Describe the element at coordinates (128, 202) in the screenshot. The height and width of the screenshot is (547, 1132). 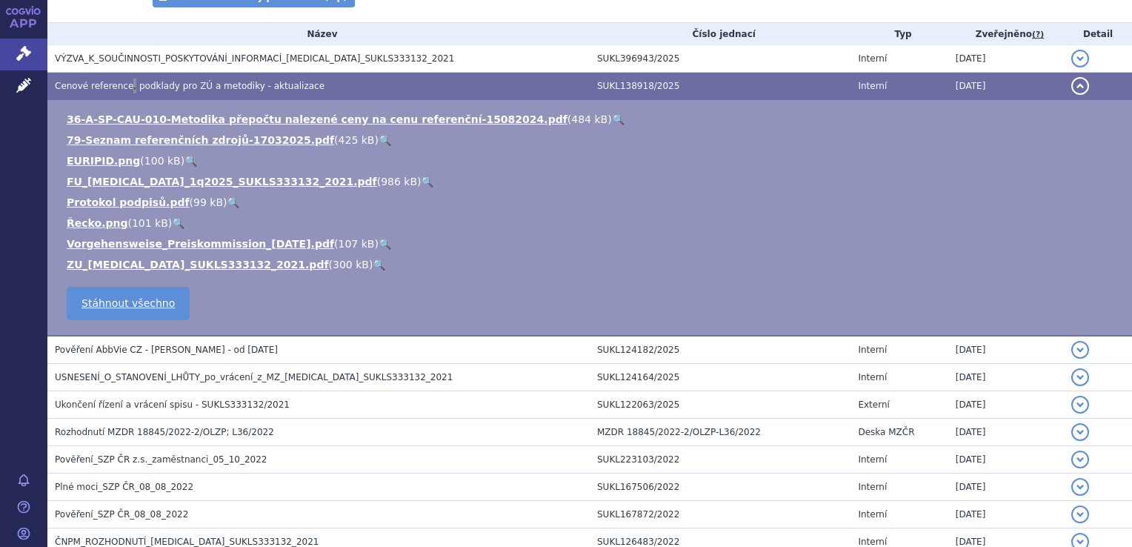
I see `a: Protokol podpisů.pdf` at that location.